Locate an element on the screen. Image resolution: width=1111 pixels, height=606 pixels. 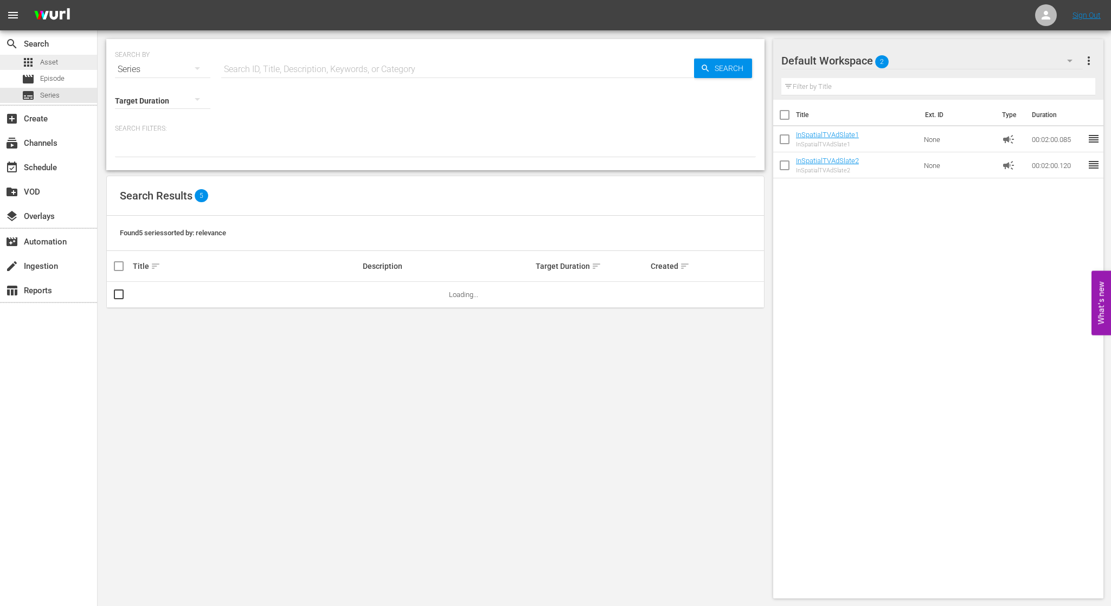
div: InSpatialTVAdSlate2 is located at coordinates (828, 170).